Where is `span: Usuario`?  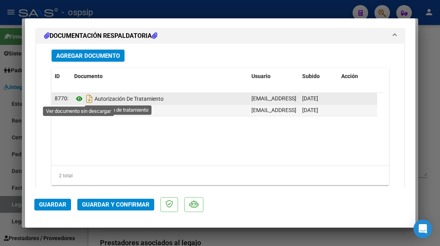 span: Usuario is located at coordinates (261, 76).